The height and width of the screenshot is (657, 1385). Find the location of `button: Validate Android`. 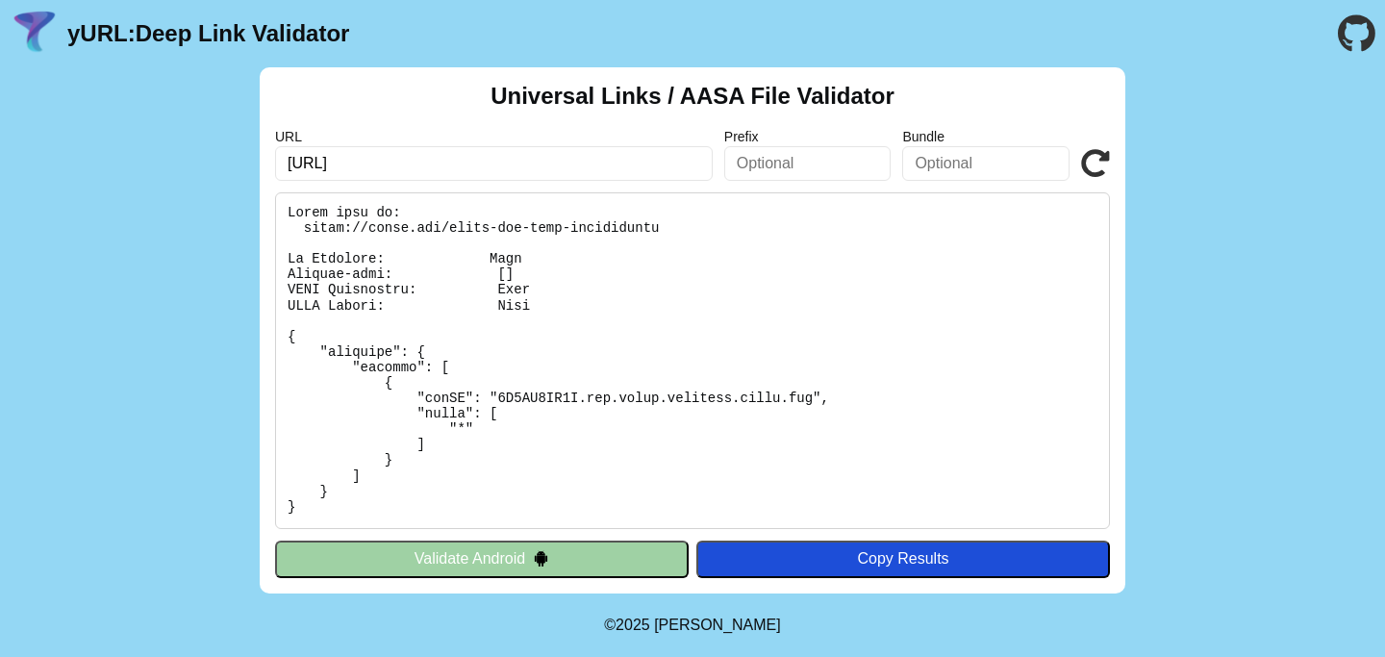

button: Validate Android is located at coordinates (482, 559).